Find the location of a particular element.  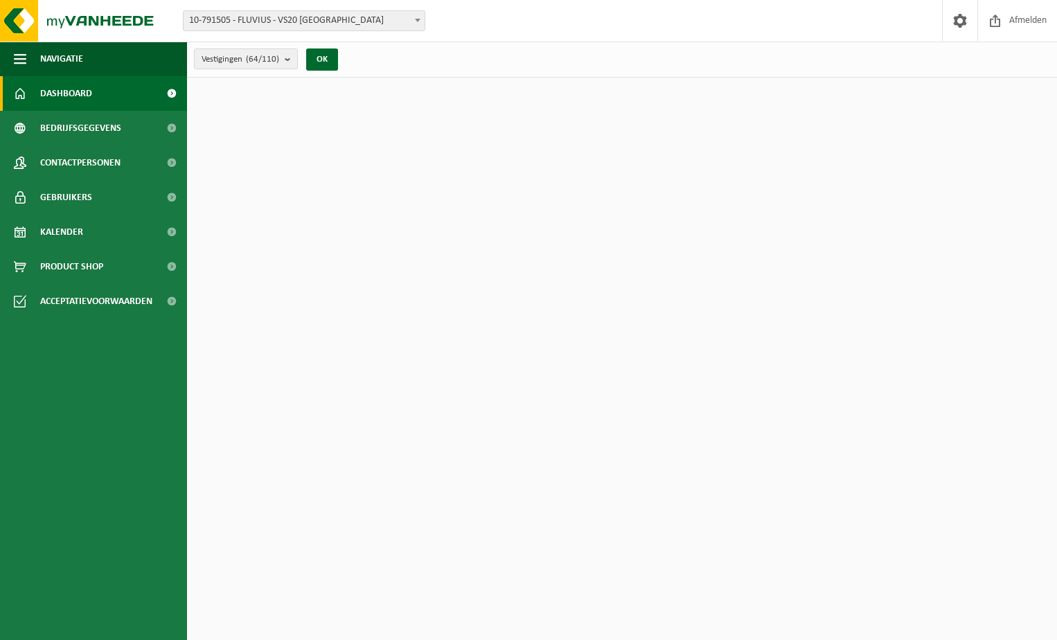

span: Vestigingen is located at coordinates (240, 60).